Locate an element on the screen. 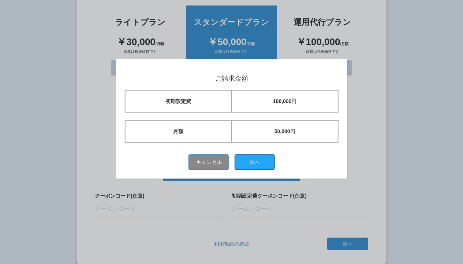 The image size is (463, 264). button: 次へ is located at coordinates (255, 162).